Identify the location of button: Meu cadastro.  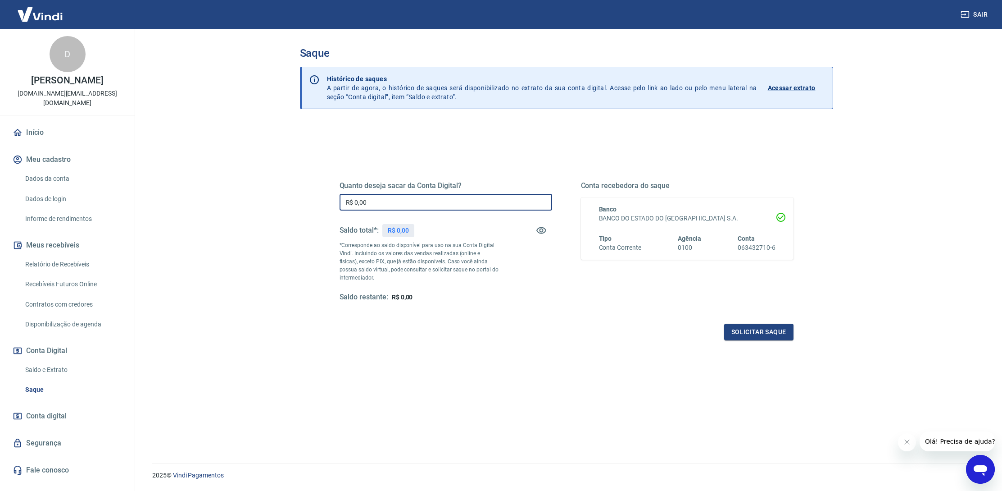
(67, 159).